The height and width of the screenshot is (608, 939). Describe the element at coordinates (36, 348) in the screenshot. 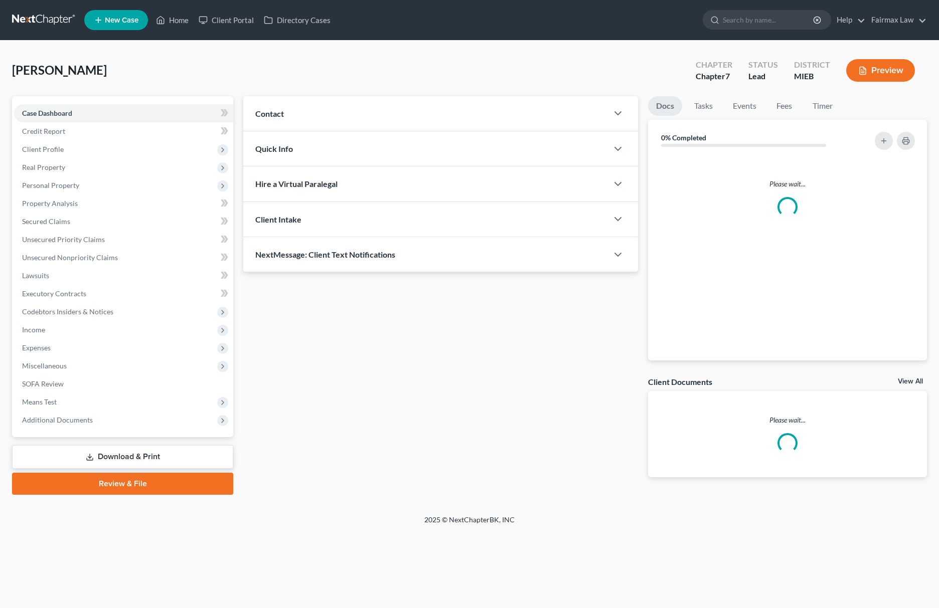

I see `span: Expenses` at that location.